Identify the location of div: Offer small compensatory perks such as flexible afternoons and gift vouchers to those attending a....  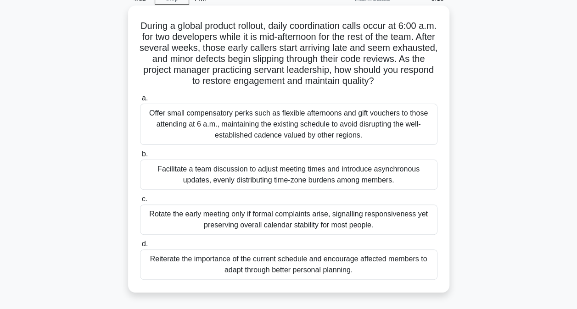
(289, 124).